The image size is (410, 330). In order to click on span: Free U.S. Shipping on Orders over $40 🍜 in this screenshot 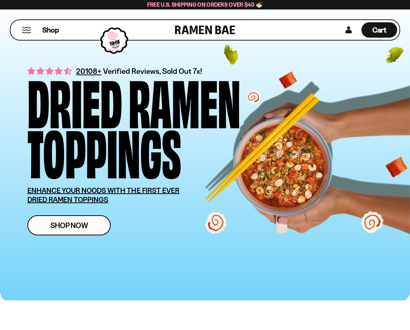, I will do `click(205, 4)`.